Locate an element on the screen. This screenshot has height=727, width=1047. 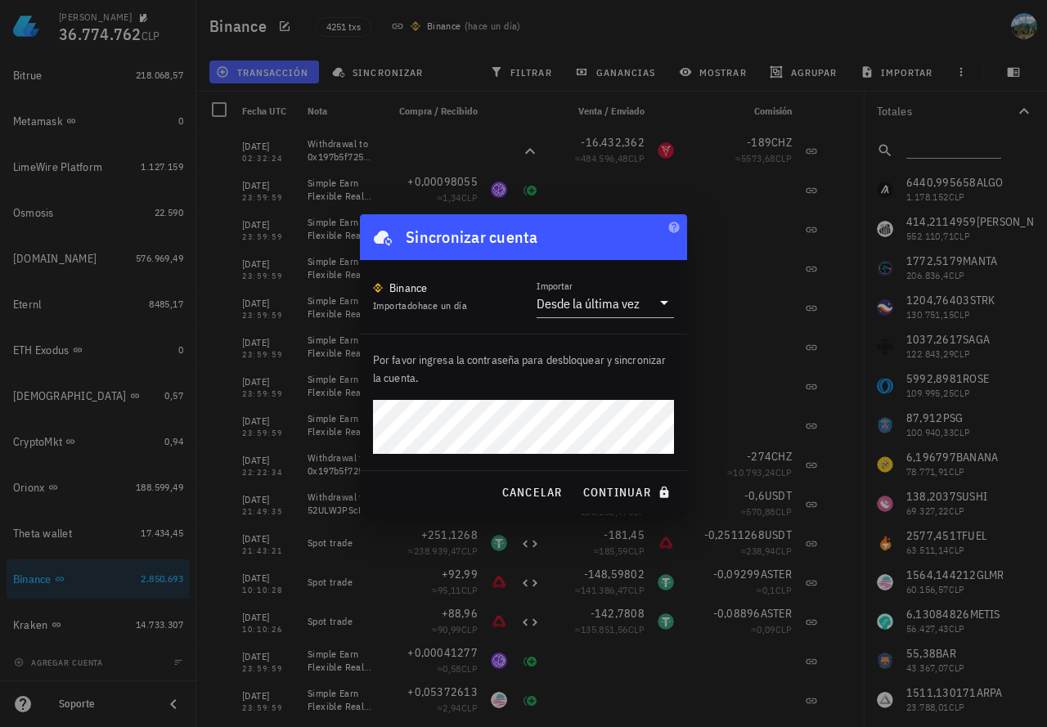
div: ImportarDesde la última vez is located at coordinates (605, 303).